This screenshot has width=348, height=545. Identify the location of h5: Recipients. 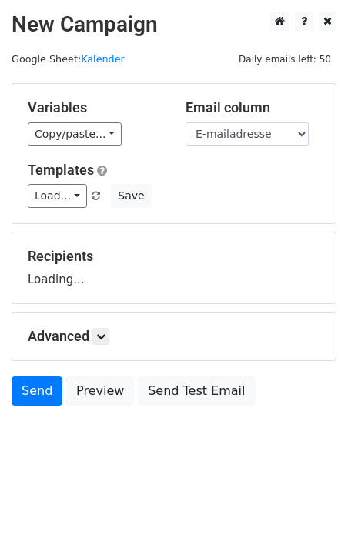
(174, 257).